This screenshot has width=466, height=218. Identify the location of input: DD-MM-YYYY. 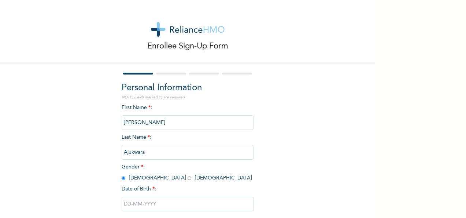
(188, 204).